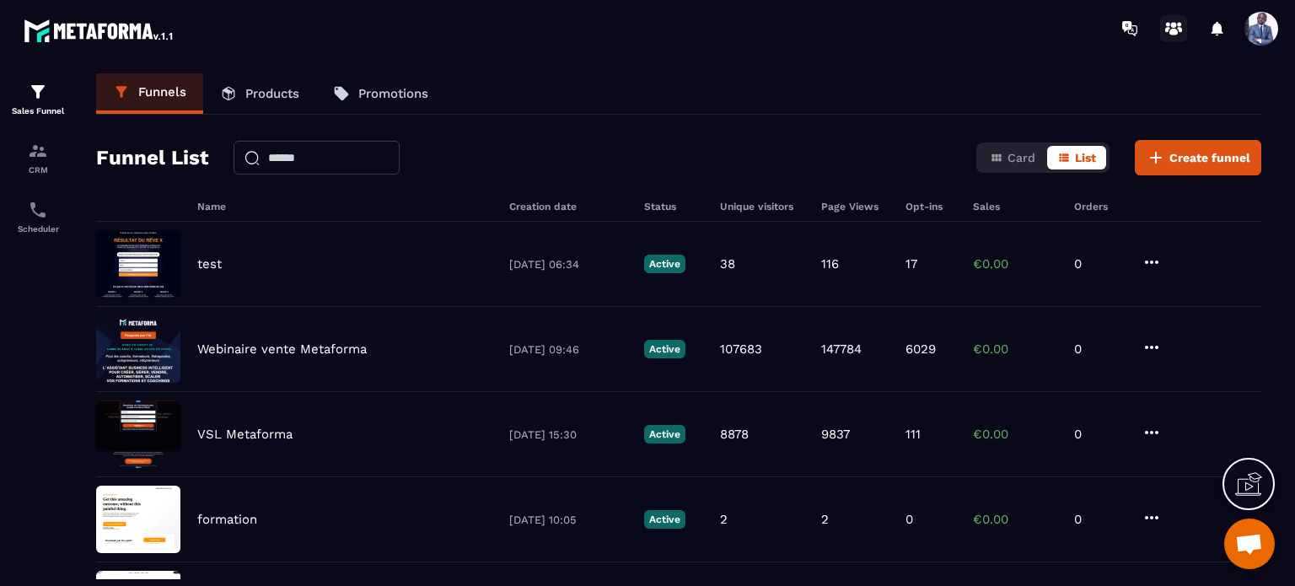 The width and height of the screenshot is (1295, 586). I want to click on span: List, so click(1085, 158).